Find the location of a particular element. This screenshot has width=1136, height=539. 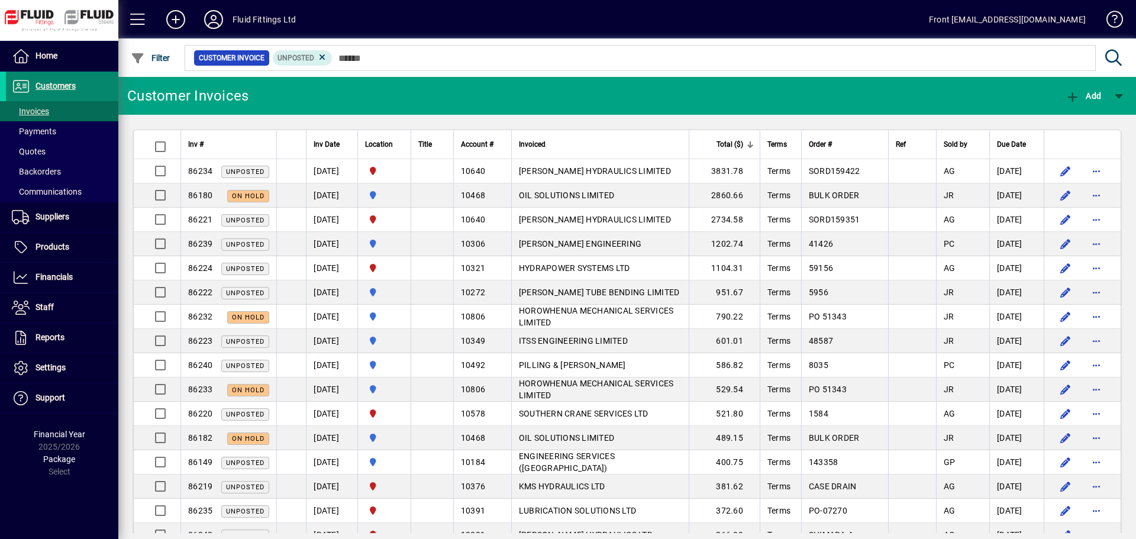

span: HOROWHENUA MECHANICAL SERVICES LIMITED is located at coordinates (597, 317).